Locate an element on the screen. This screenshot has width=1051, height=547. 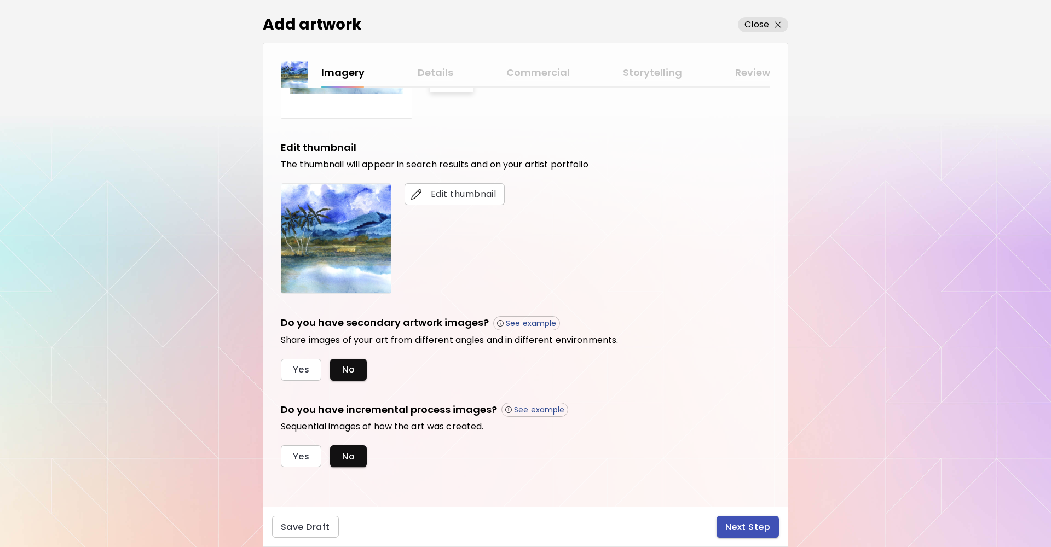
span: Next Step is located at coordinates (748, 527).